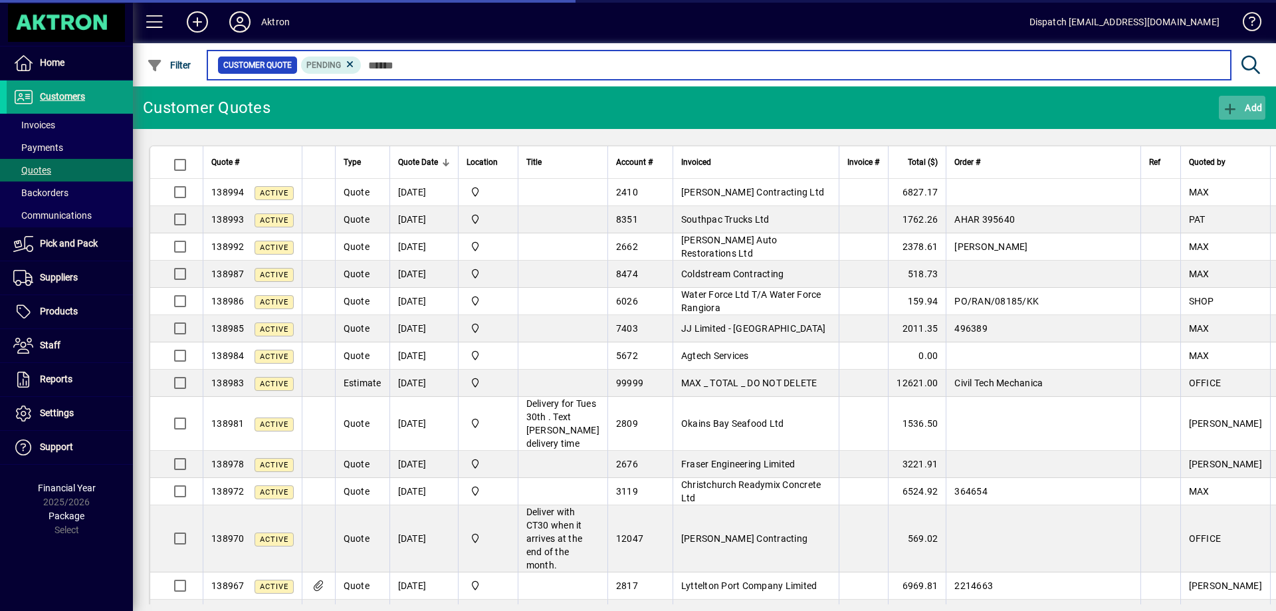 Image resolution: width=1276 pixels, height=611 pixels. I want to click on span: 99999, so click(629, 383).